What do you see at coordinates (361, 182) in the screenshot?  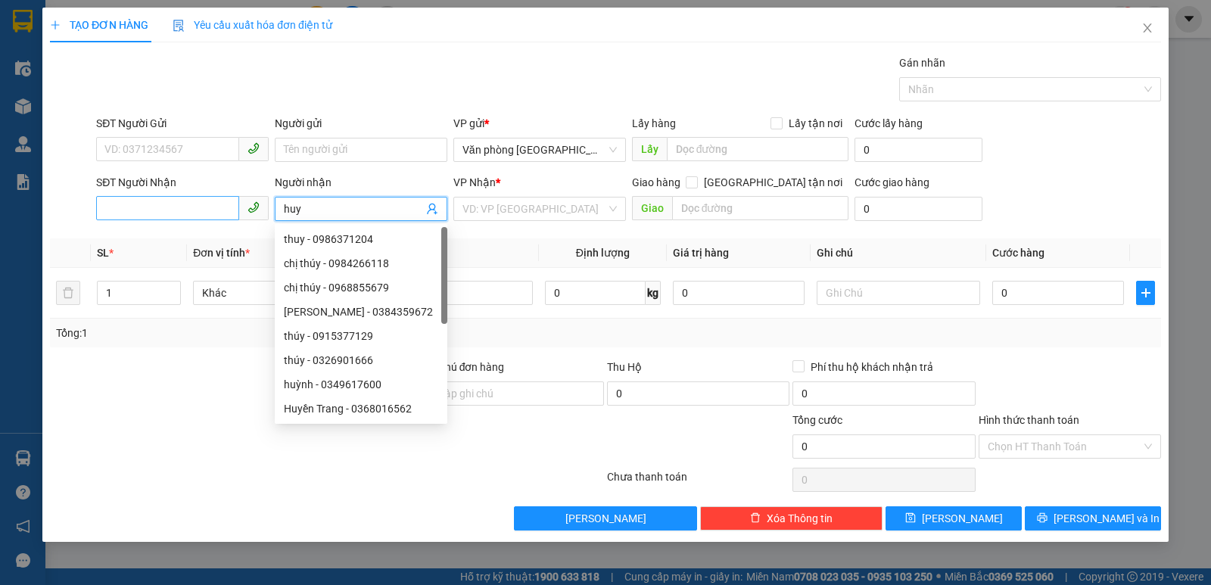 I see `div: Người nhận` at bounding box center [361, 182].